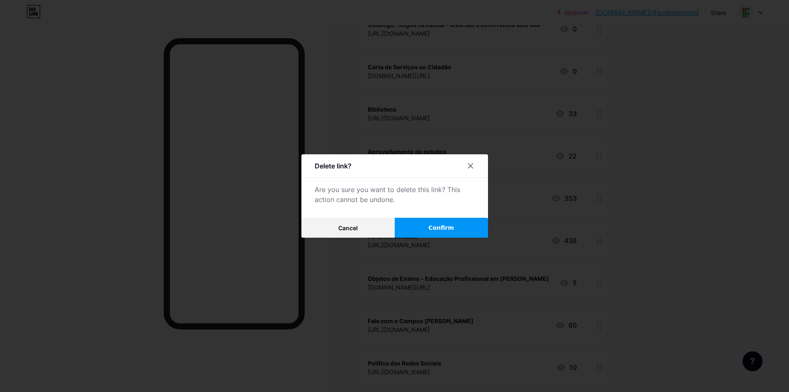 This screenshot has width=789, height=392. What do you see at coordinates (348, 228) in the screenshot?
I see `button: Cancel` at bounding box center [348, 228].